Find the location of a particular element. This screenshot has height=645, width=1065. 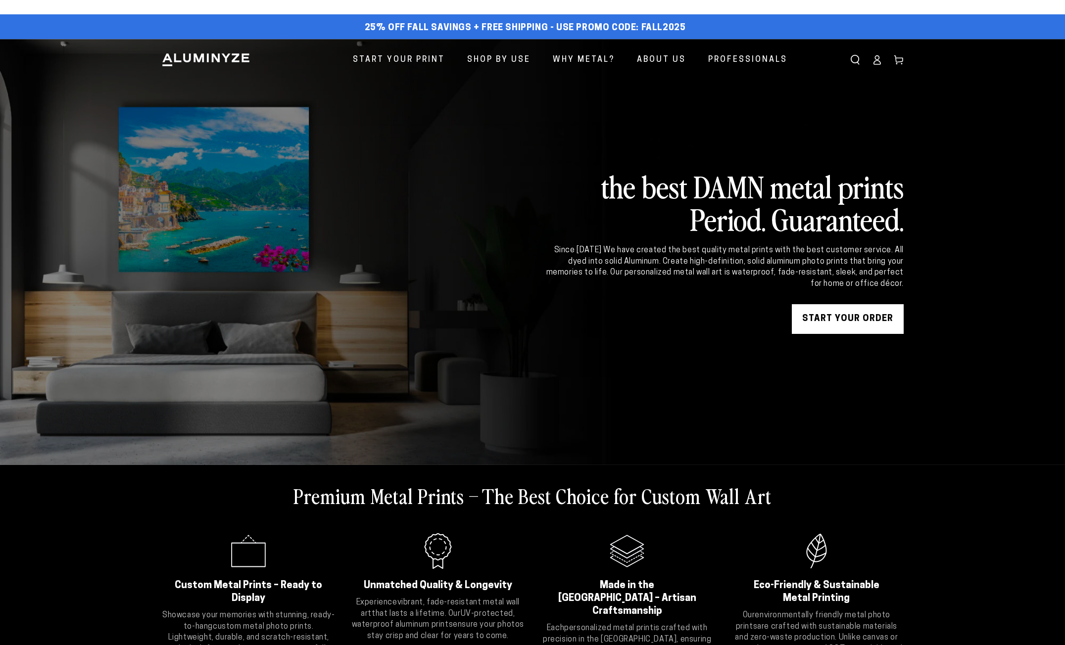

a: Professionals is located at coordinates (748, 60).